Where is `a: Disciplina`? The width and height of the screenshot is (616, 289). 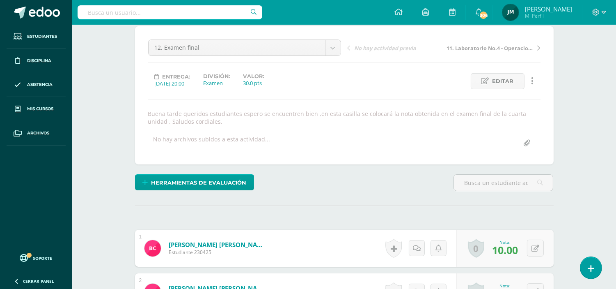 a: Disciplina is located at coordinates (36, 61).